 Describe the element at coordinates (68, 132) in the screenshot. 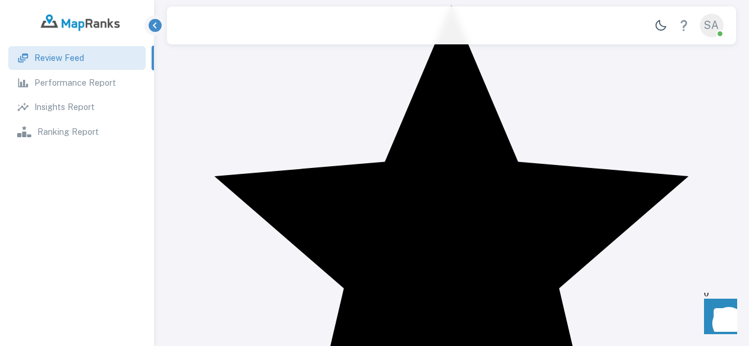

I see `p: Ranking Report` at that location.